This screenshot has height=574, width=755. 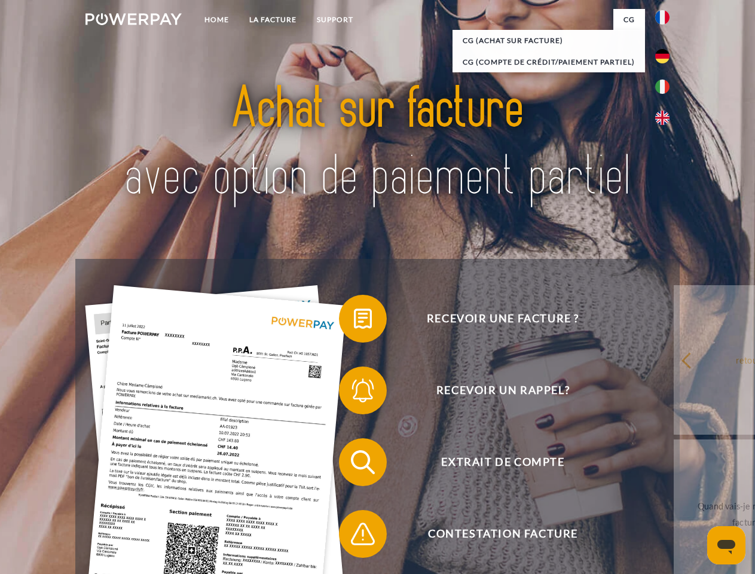 I want to click on span: Extrait de compte, so click(x=503, y=462).